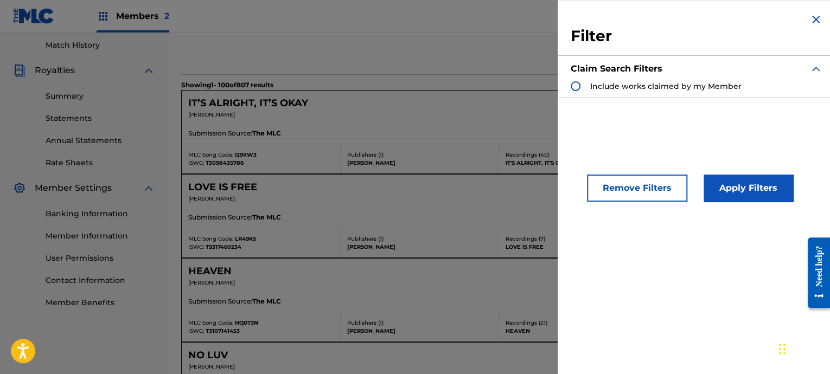 This screenshot has width=830, height=374. What do you see at coordinates (578, 239) in the screenshot?
I see `p: Recordings ( 7 )` at bounding box center [578, 239].